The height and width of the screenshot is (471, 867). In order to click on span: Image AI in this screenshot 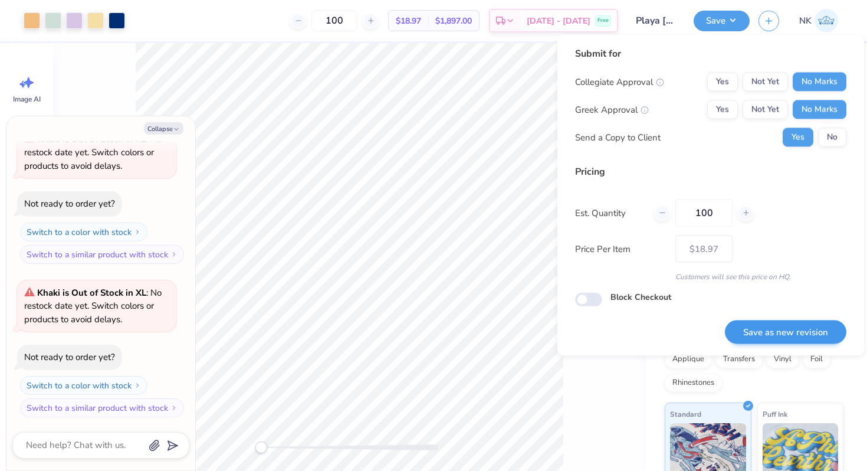, I will do `click(27, 99)`.